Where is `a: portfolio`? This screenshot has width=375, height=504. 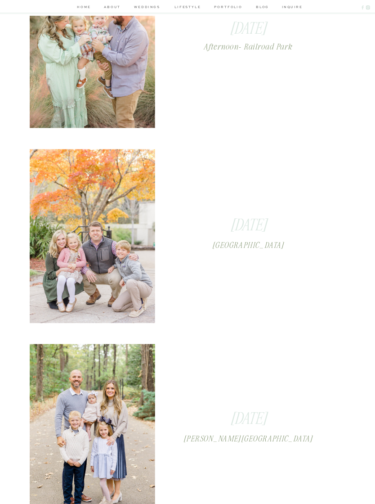
a: portfolio is located at coordinates (228, 8).